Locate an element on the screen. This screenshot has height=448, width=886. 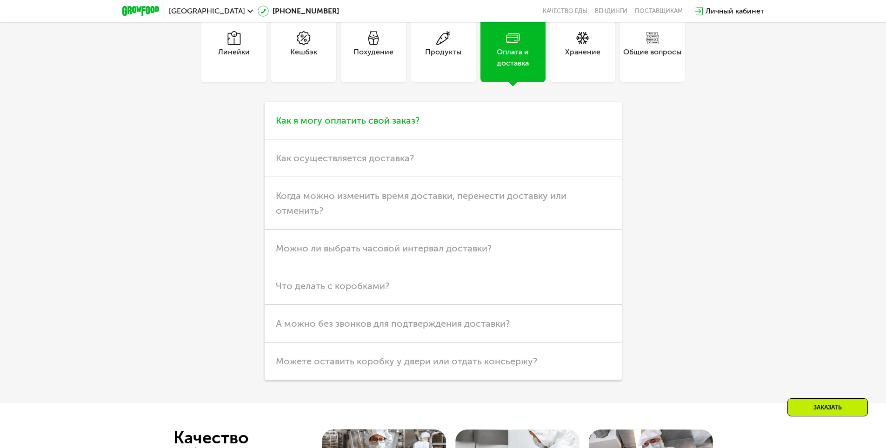
div: Хранение is located at coordinates (583, 58).